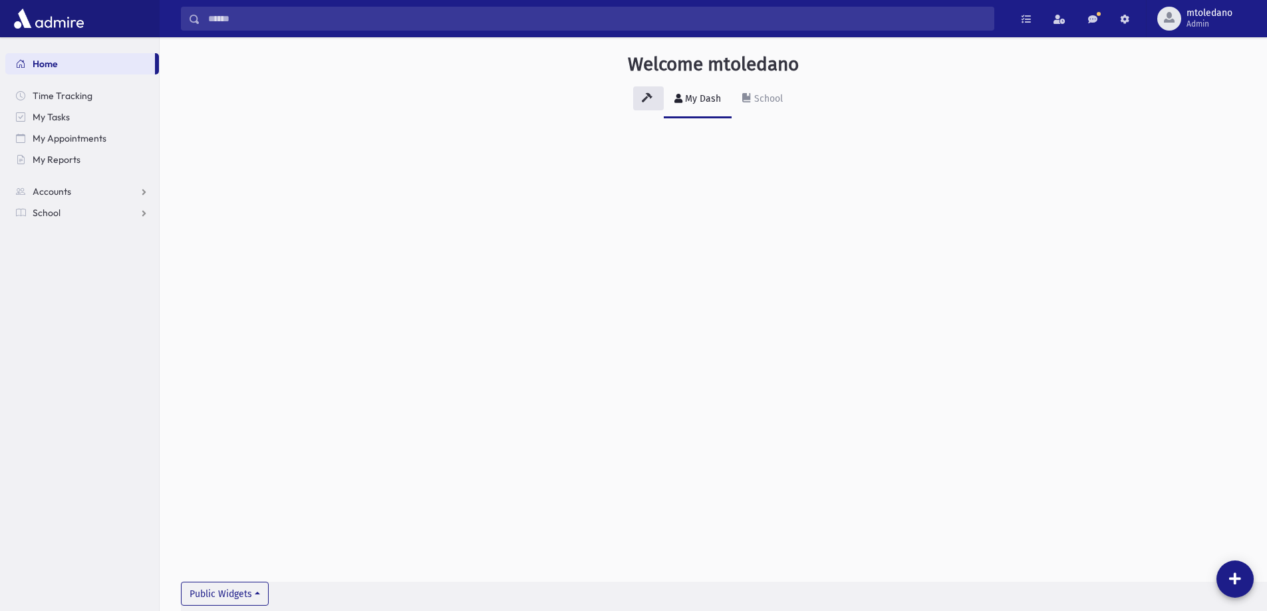  What do you see at coordinates (52, 192) in the screenshot?
I see `span: Accounts` at bounding box center [52, 192].